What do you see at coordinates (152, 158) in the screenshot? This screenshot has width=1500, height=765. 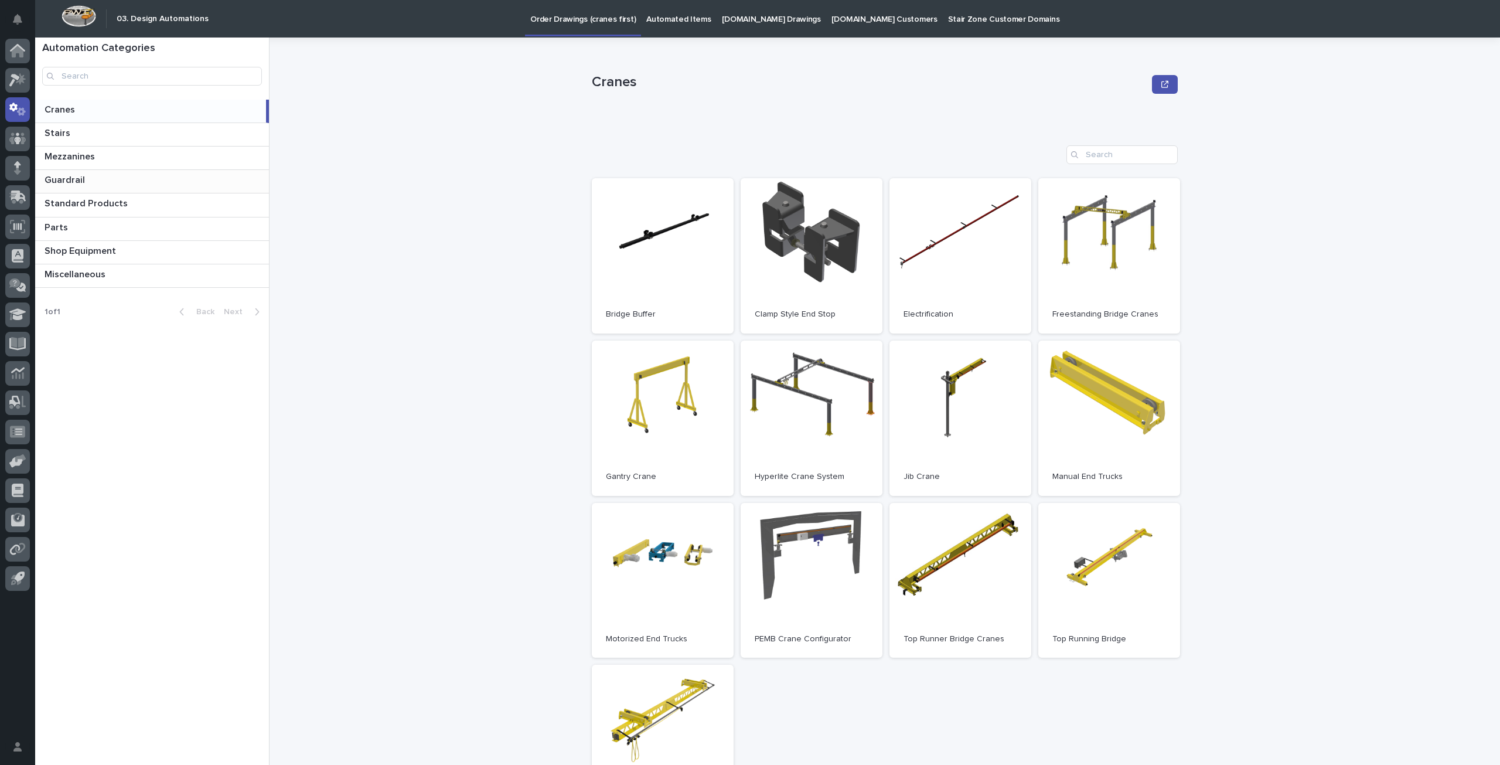 I see `a: MezzaninesMezzanines` at bounding box center [152, 158].